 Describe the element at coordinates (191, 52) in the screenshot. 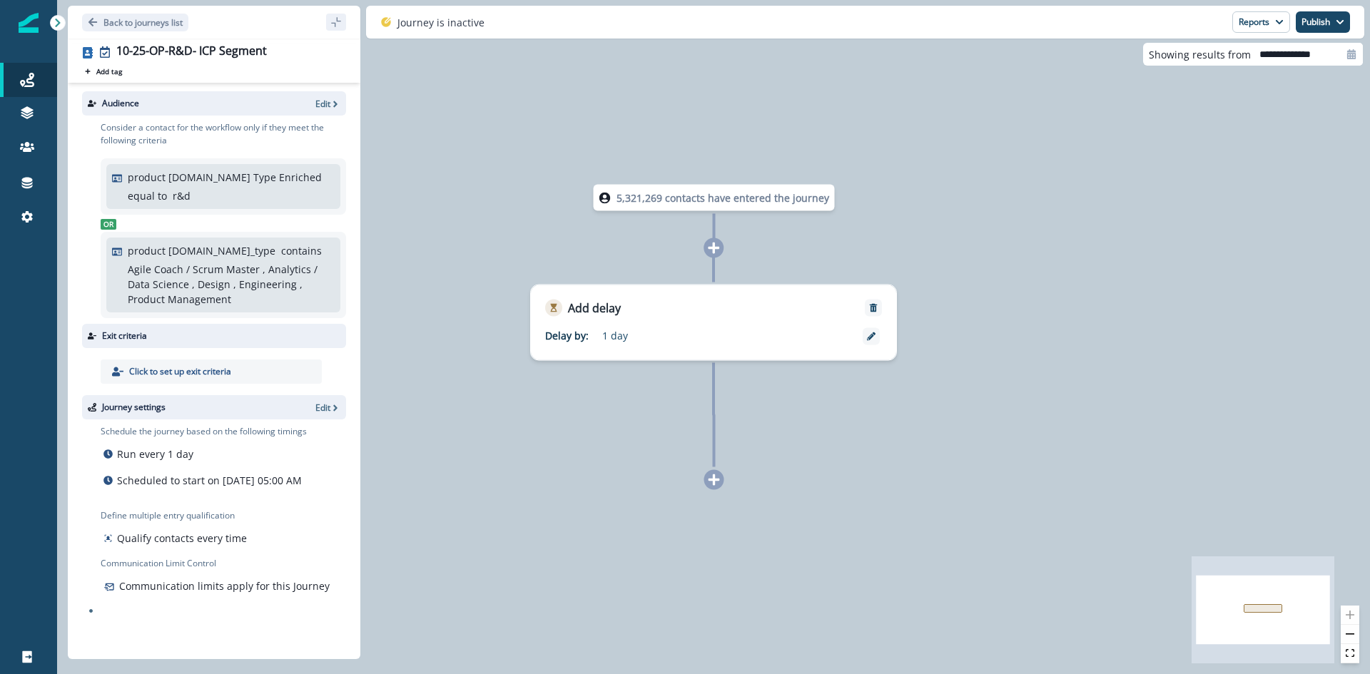

I see `div: 10-25-OP-R&D- ICP Segment` at that location.